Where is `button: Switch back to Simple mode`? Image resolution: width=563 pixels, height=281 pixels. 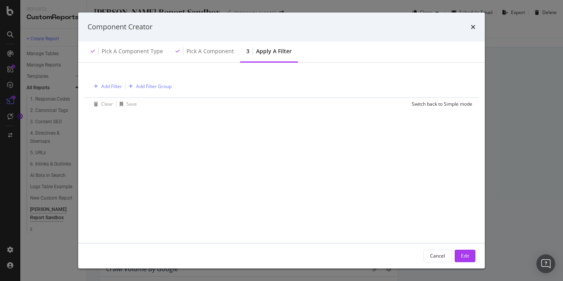
button: Switch back to Simple mode is located at coordinates (441, 104).